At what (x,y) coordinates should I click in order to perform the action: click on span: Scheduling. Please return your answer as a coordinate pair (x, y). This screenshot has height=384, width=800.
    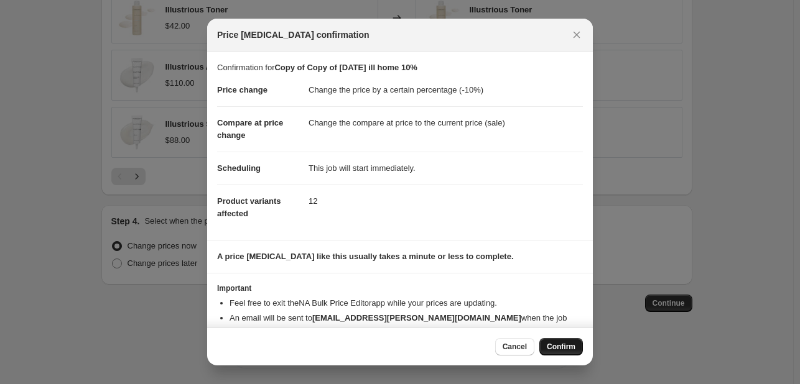
    Looking at the image, I should click on (239, 168).